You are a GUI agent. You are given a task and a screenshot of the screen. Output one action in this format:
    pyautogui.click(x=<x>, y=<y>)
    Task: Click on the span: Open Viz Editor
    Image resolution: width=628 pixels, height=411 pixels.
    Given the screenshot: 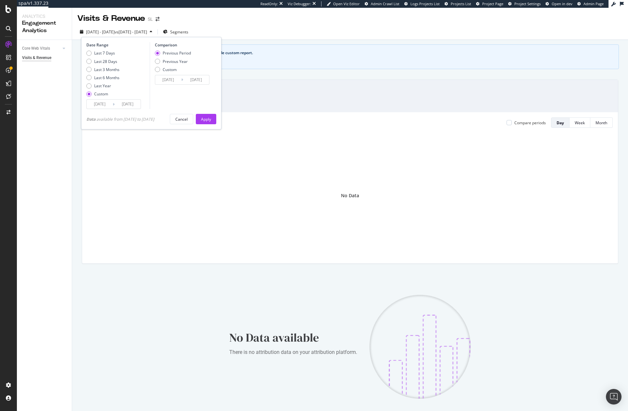 What is the action you would take?
    pyautogui.click(x=347, y=4)
    